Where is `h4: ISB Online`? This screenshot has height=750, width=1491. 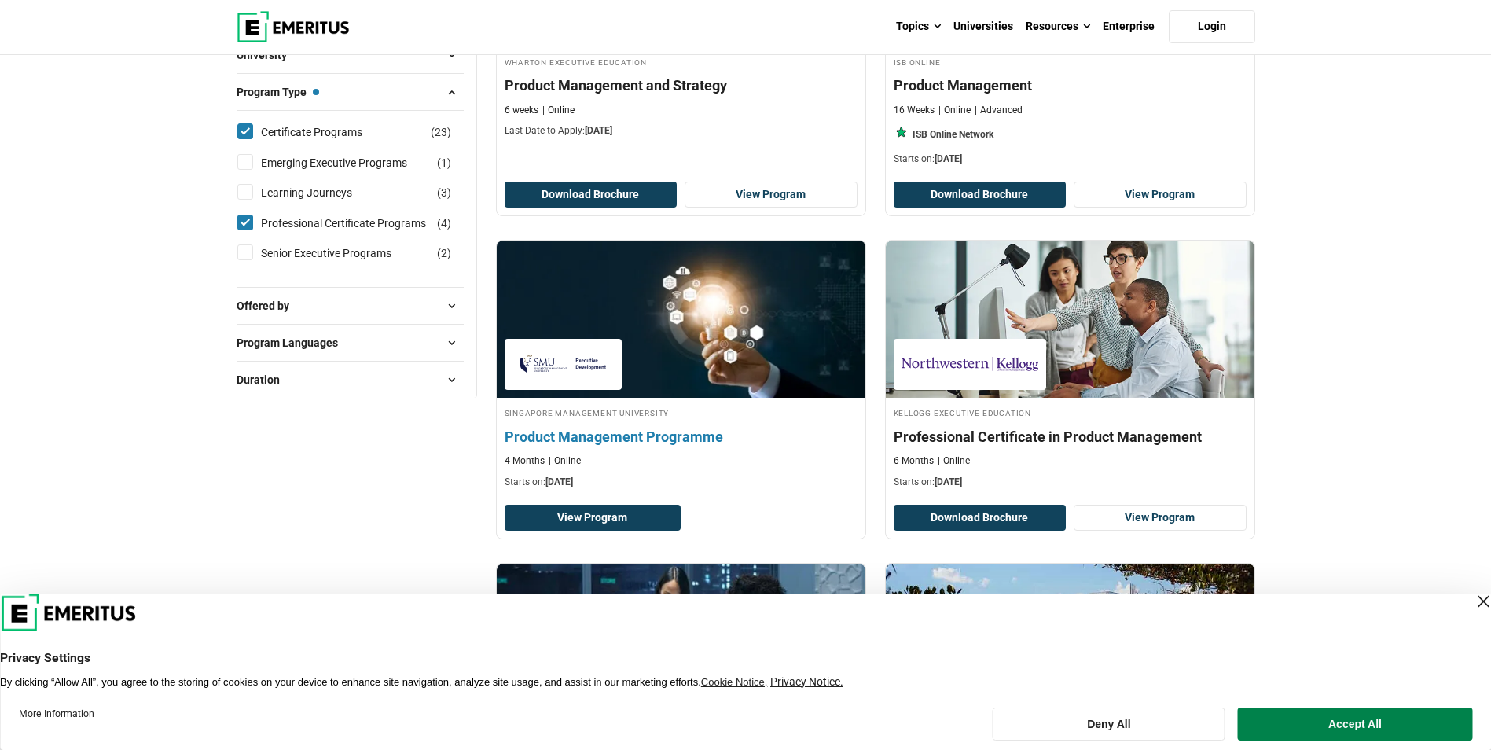
h4: ISB Online is located at coordinates (1070, 61).